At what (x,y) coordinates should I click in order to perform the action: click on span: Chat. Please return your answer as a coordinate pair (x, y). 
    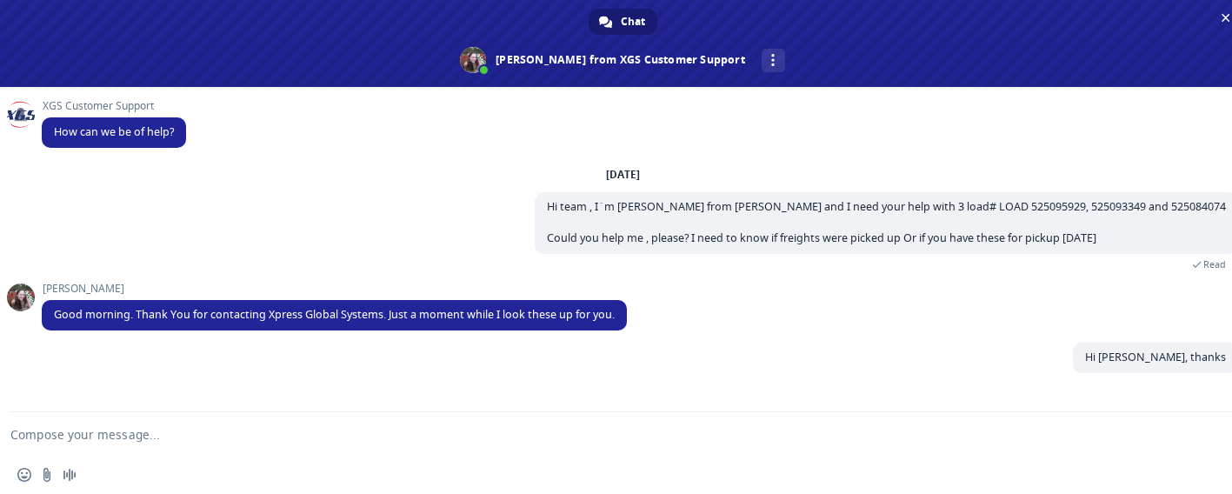
    Looking at the image, I should click on (633, 22).